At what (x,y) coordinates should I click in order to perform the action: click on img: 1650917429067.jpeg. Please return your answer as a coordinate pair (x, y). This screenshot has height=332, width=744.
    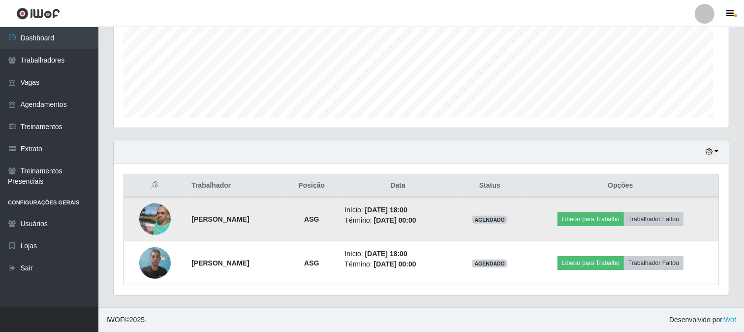
    Looking at the image, I should click on (155, 219).